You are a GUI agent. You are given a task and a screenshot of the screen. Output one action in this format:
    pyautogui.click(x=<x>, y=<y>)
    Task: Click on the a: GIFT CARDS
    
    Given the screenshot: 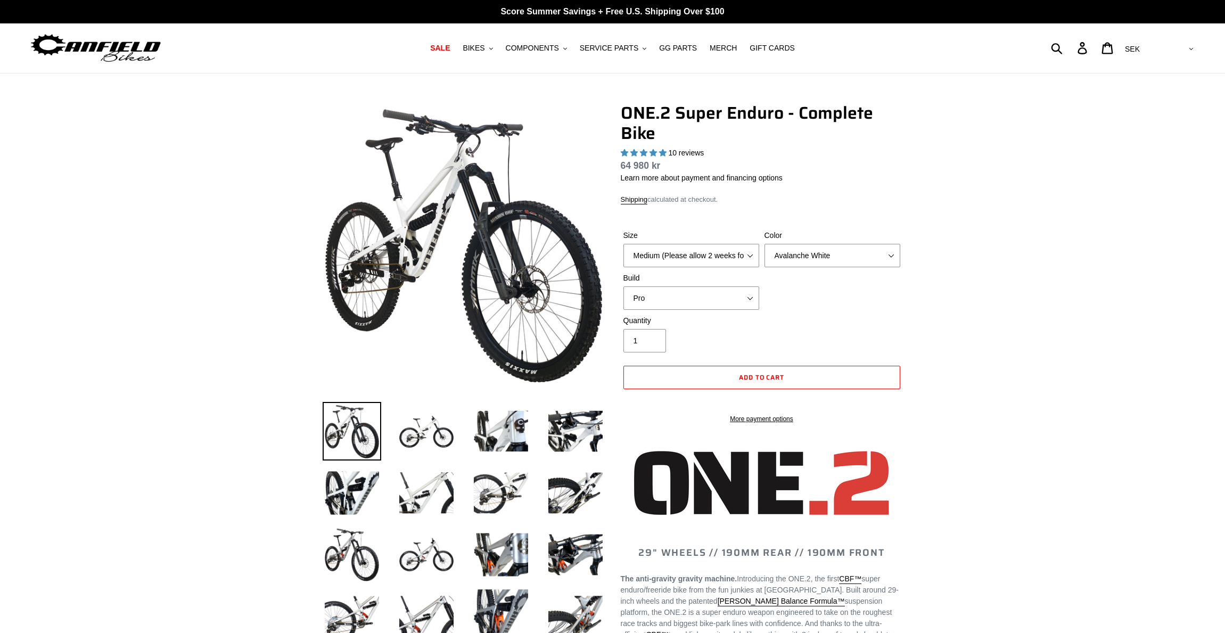 What is the action you would take?
    pyautogui.click(x=772, y=48)
    